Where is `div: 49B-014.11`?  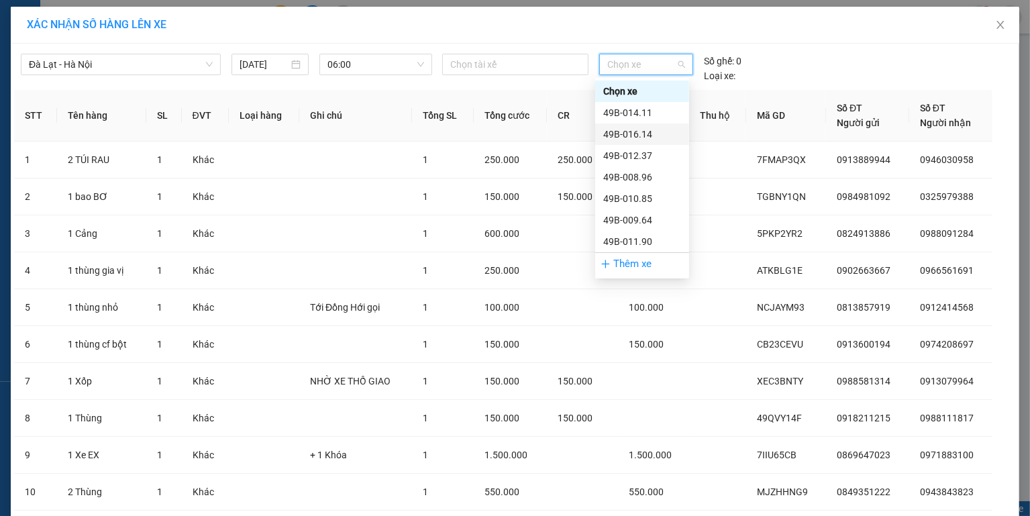 div: 49B-014.11 is located at coordinates (642, 113).